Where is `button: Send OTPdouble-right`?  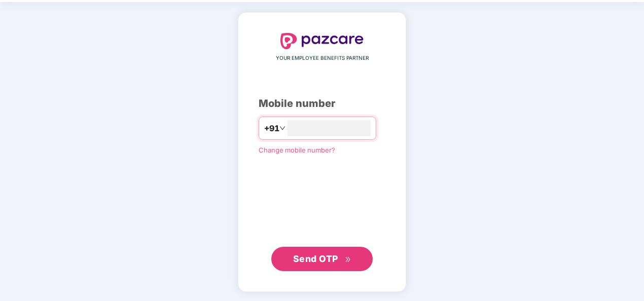
button: Send OTPdouble-right is located at coordinates (322, 259).